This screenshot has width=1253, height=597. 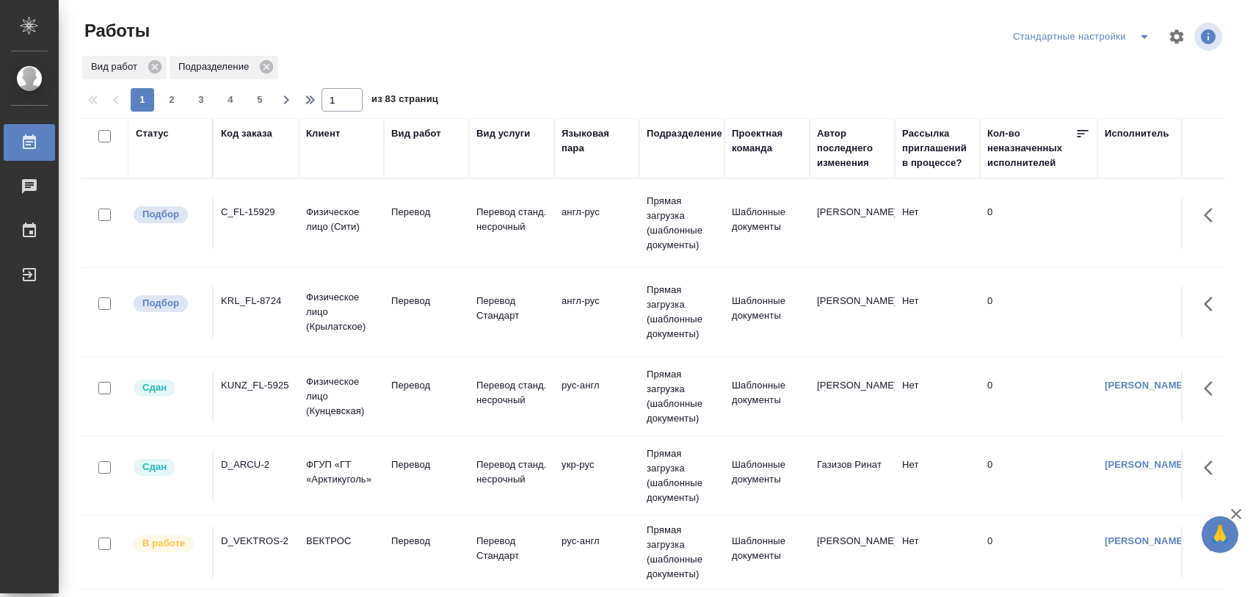 I want to click on p: Физическое лицо (Кунцевская), so click(x=341, y=396).